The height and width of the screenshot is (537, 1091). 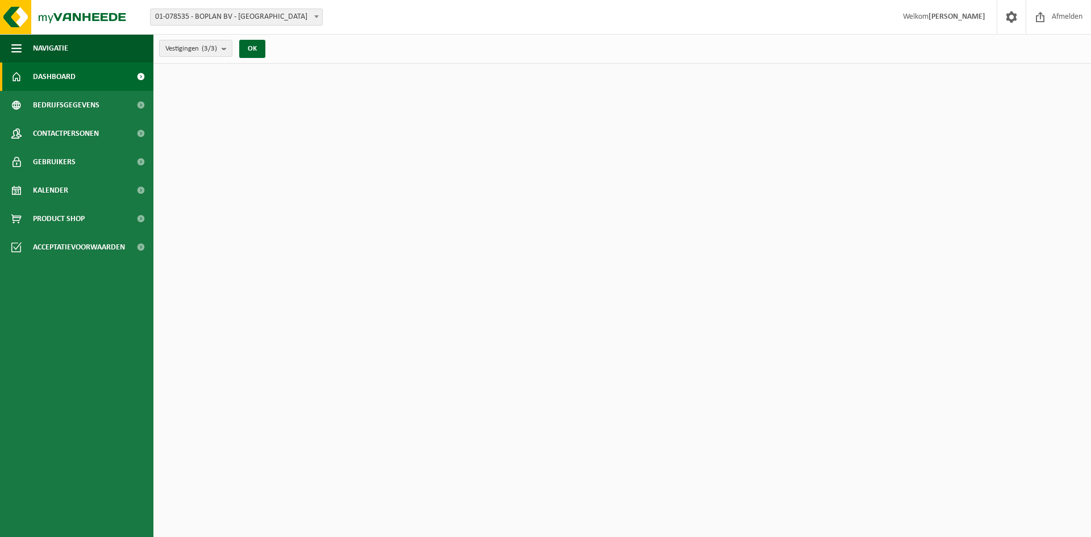 I want to click on span: 01-078535 - BOPLAN BV - MOORSELE, so click(x=236, y=17).